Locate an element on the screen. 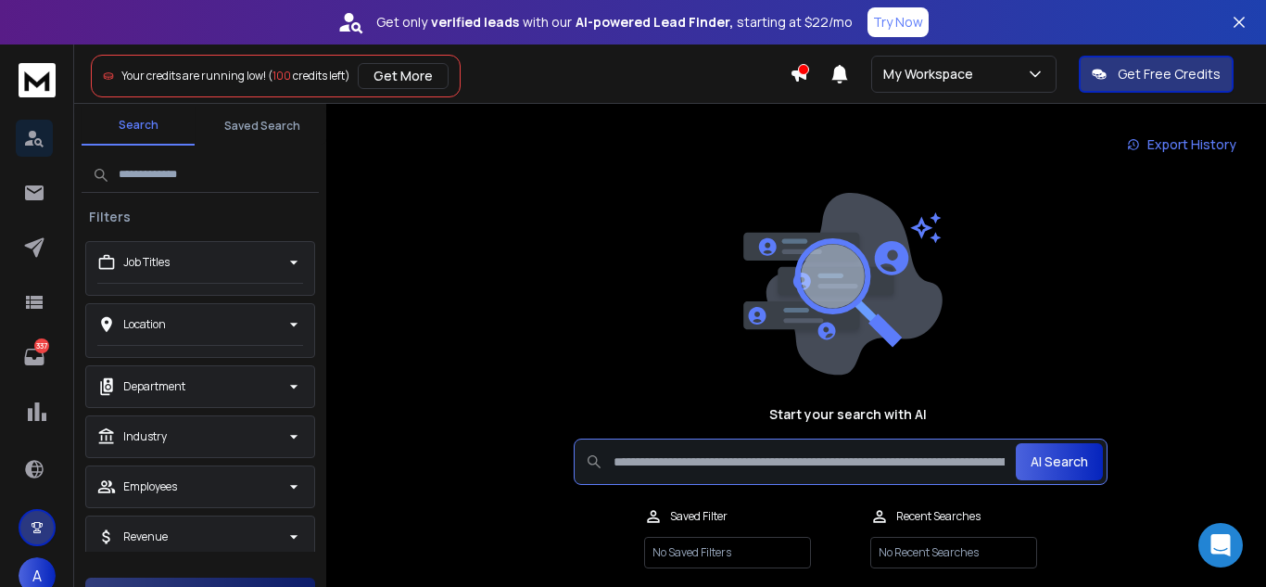 Image resolution: width=1266 pixels, height=587 pixels. p: No Saved Filters is located at coordinates (728, 552).